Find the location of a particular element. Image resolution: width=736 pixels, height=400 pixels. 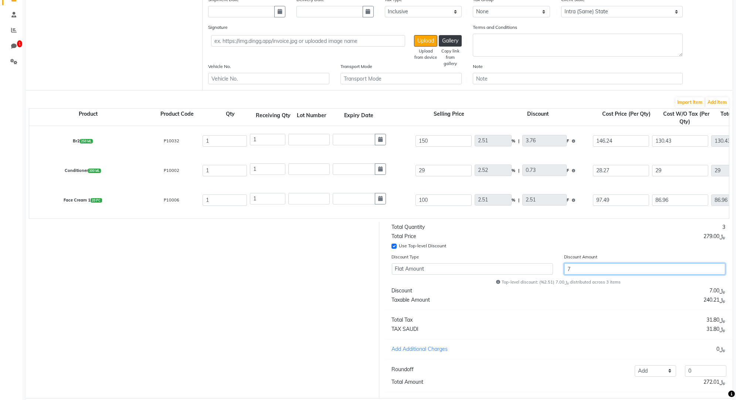

button: Import Item is located at coordinates (689, 102).